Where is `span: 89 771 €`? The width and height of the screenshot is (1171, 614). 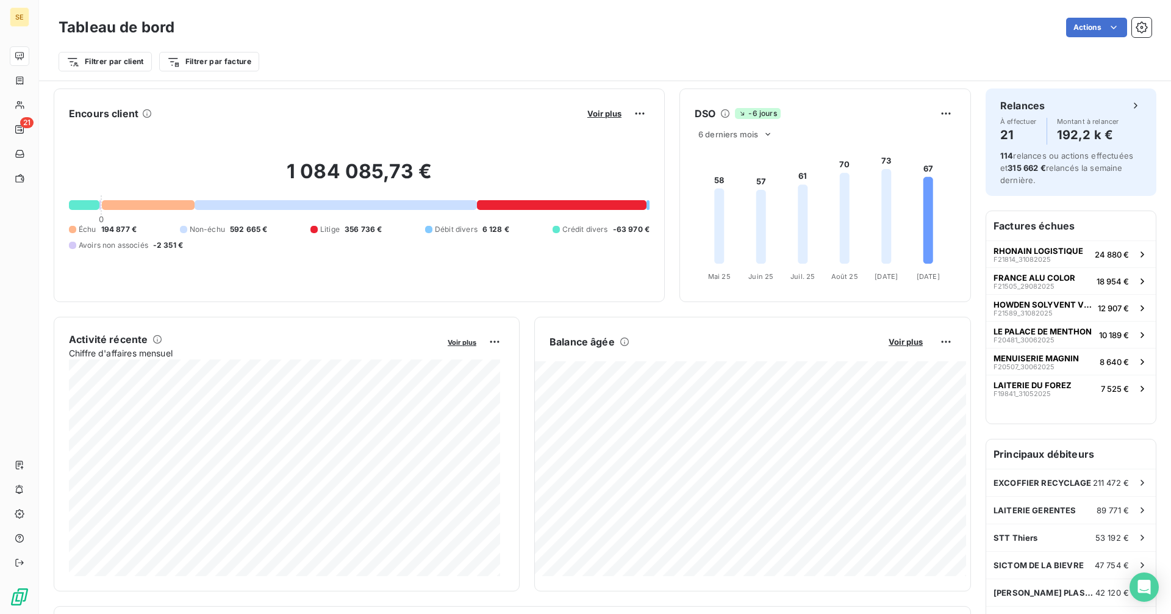 span: 89 771 € is located at coordinates (1113, 510).